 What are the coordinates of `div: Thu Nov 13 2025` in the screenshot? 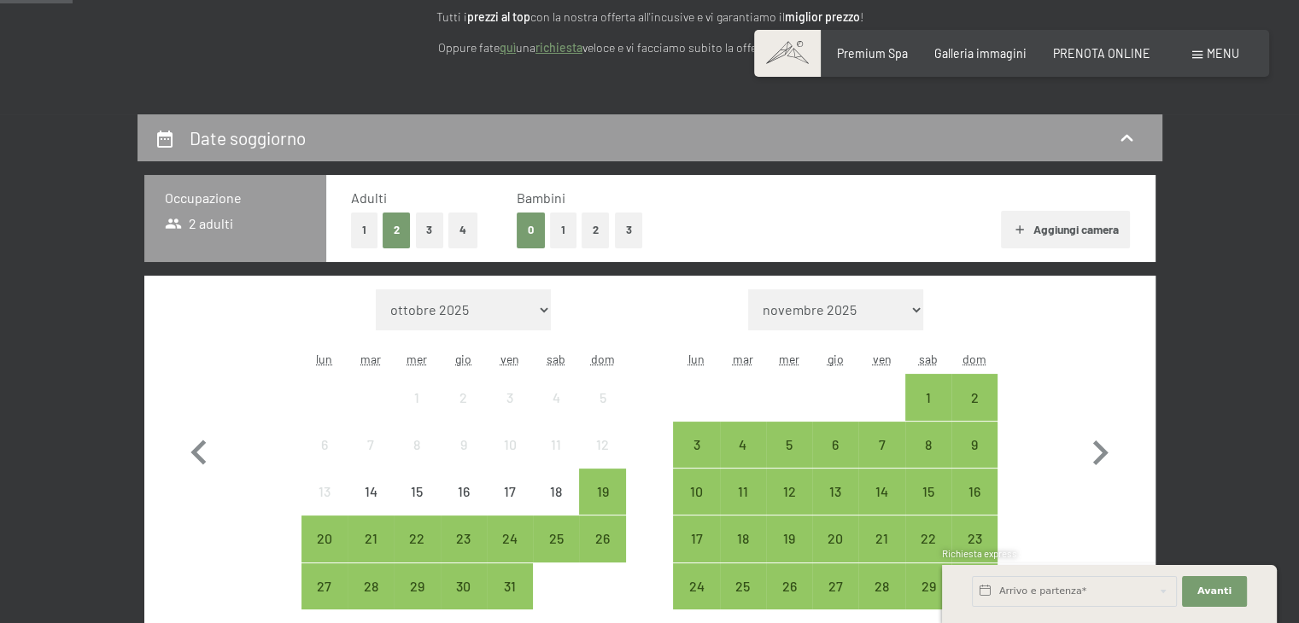 It's located at (835, 492).